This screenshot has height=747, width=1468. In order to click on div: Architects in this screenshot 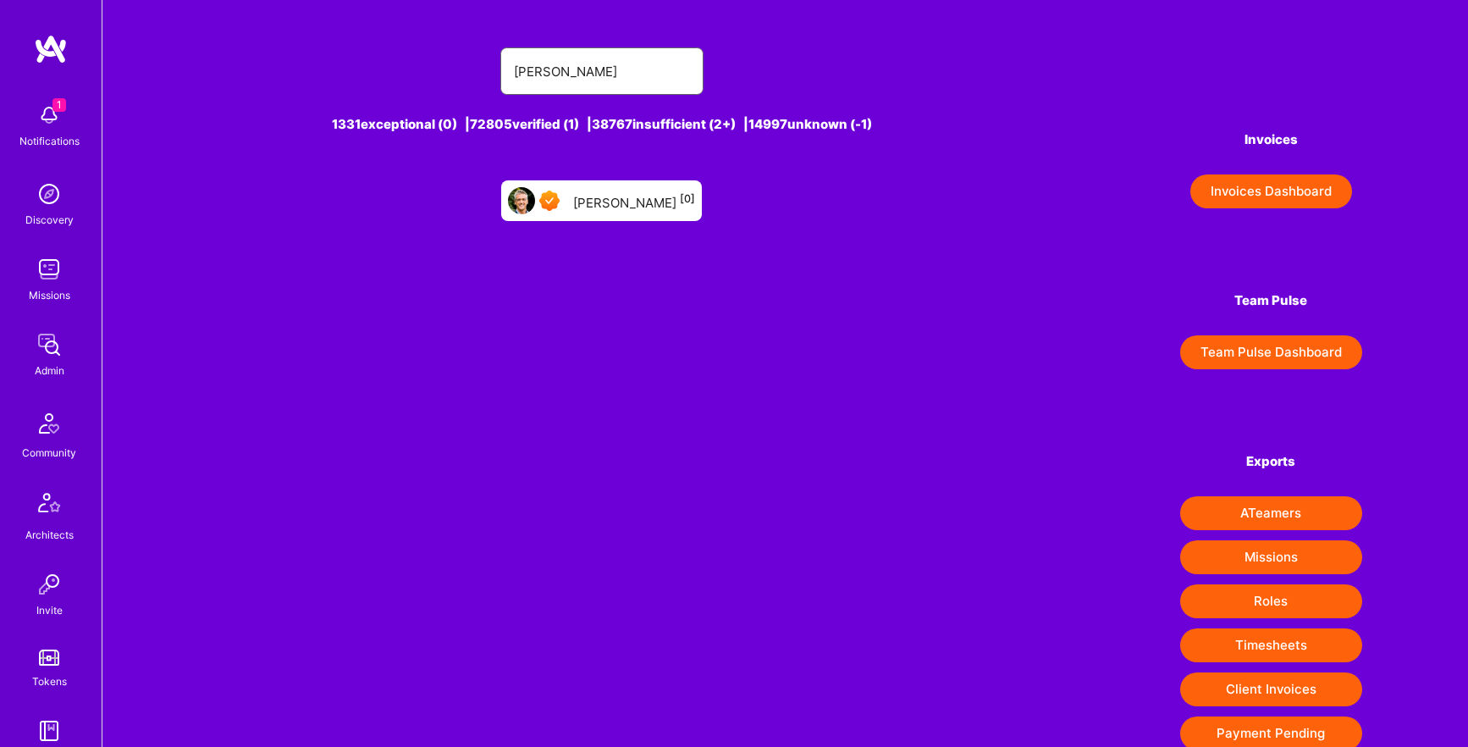, I will do `click(49, 534)`.